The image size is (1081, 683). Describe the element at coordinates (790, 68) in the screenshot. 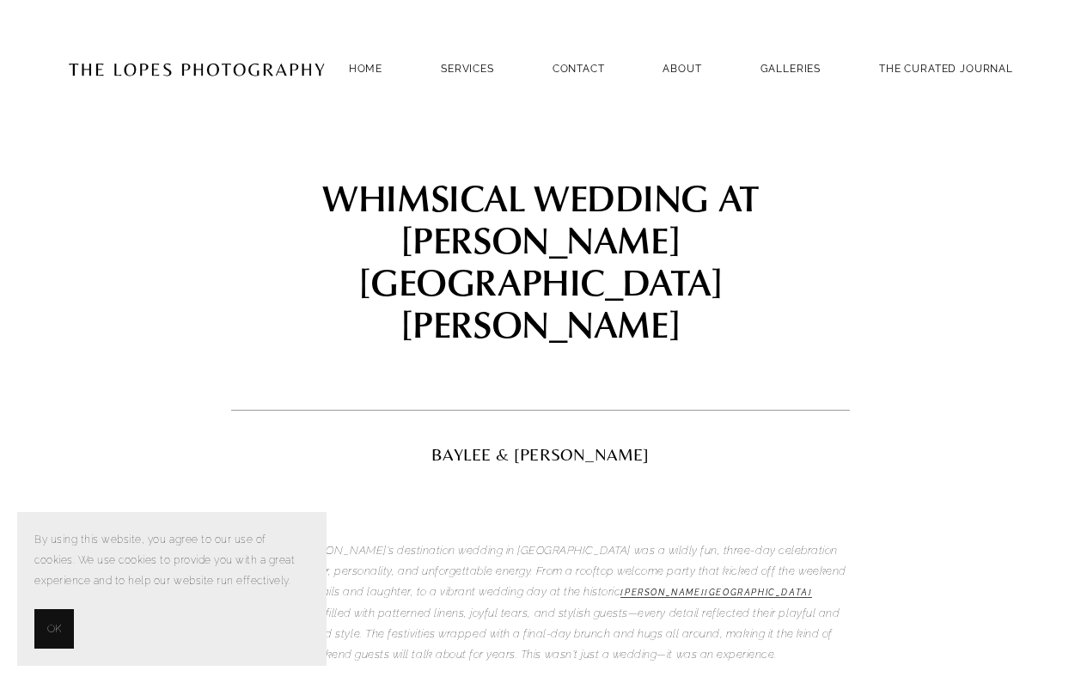

I see `a: GALLERIES` at that location.